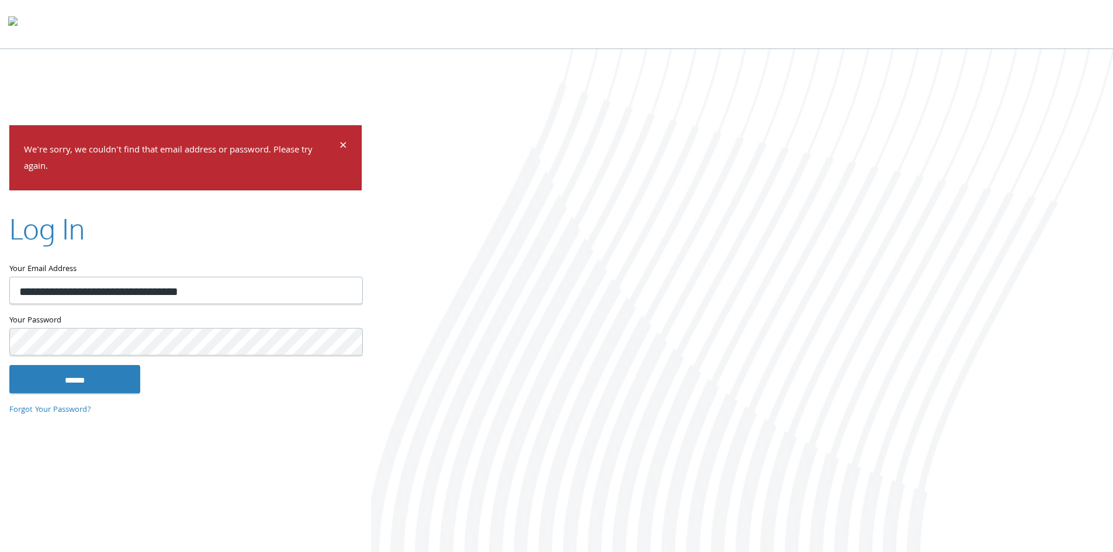 Image resolution: width=1113 pixels, height=552 pixels. Describe the element at coordinates (185, 321) in the screenshot. I see `label: Your Password` at that location.